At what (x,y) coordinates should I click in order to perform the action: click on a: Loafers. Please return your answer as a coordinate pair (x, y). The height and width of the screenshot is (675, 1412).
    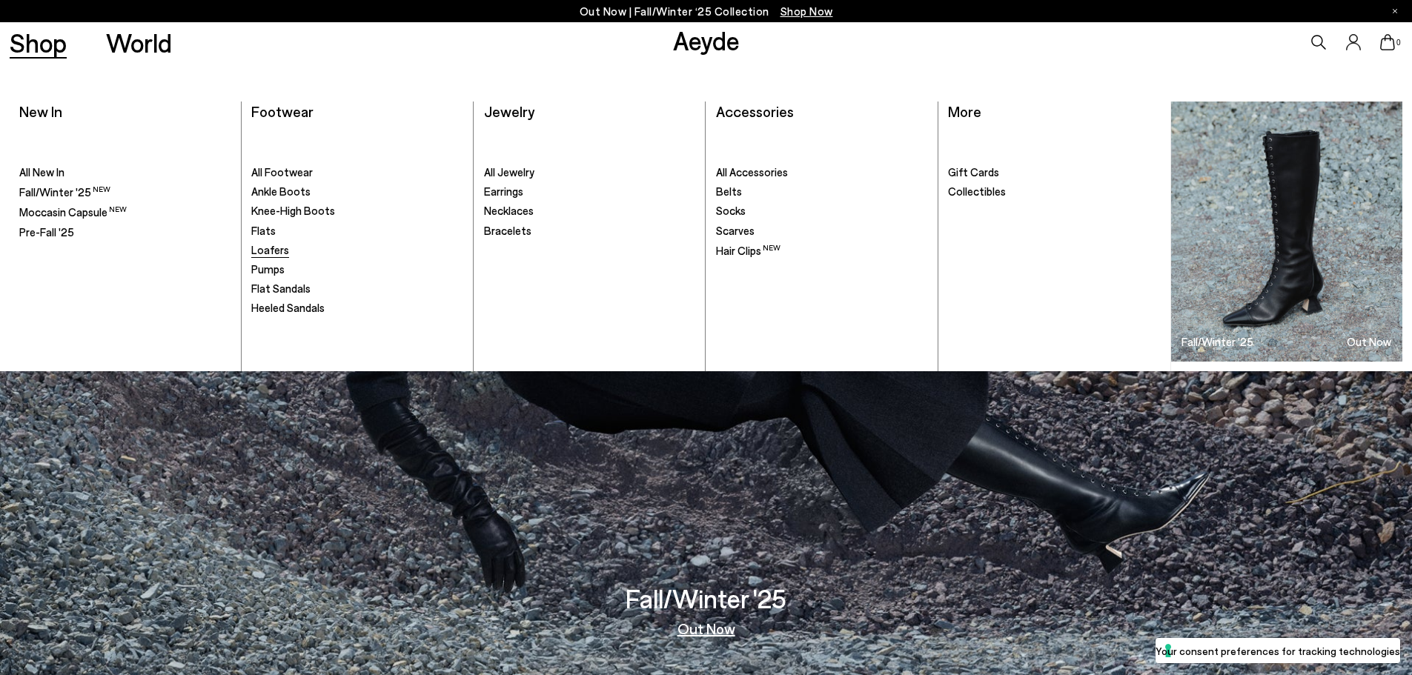
    Looking at the image, I should click on (357, 250).